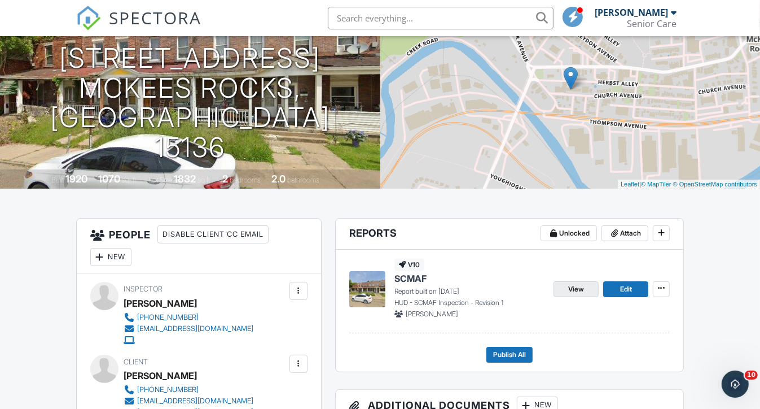 The height and width of the screenshot is (409, 760). What do you see at coordinates (58, 179) in the screenshot?
I see `span: Built` at bounding box center [58, 179].